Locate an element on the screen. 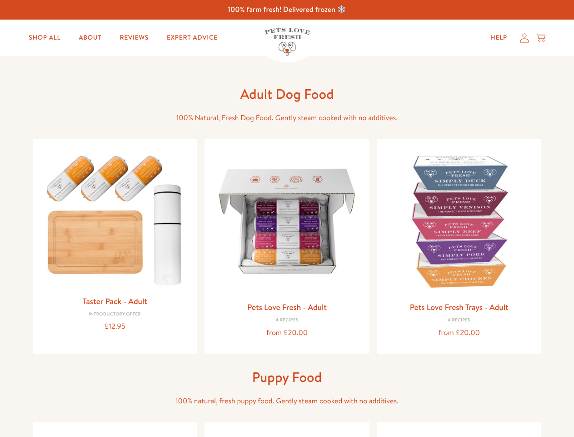 This screenshot has height=437, width=574. a: Shop All is located at coordinates (45, 38).